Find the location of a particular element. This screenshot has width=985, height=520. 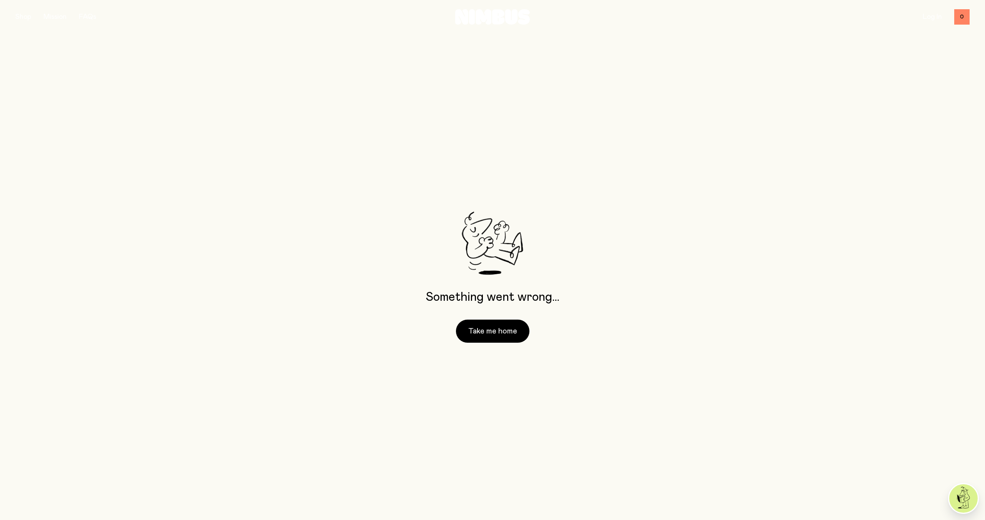

img: agent is located at coordinates (964, 499).